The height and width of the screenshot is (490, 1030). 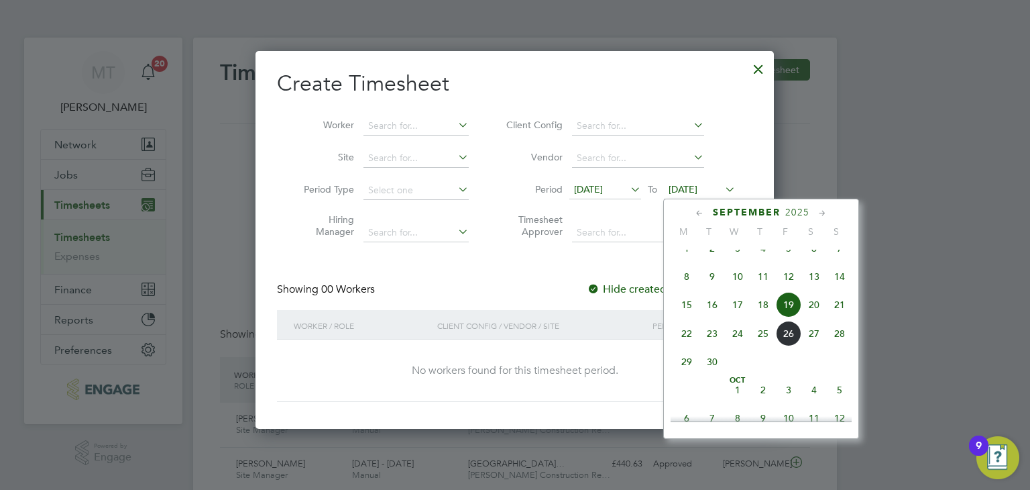 What do you see at coordinates (763, 390) in the screenshot?
I see `span: 2` at bounding box center [763, 390].